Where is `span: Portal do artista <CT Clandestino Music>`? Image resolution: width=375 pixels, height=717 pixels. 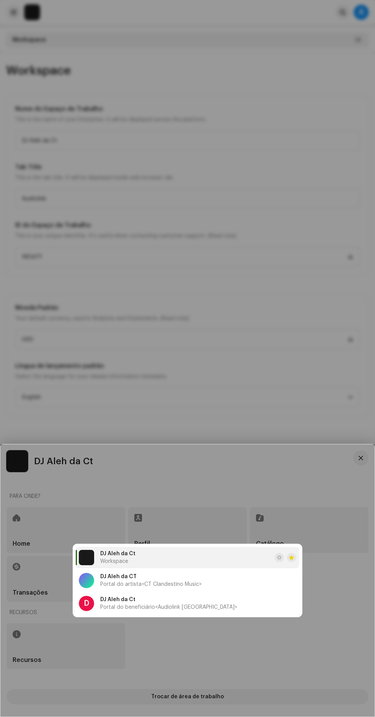 span: Portal do artista <CT Clandestino Music> is located at coordinates (151, 585).